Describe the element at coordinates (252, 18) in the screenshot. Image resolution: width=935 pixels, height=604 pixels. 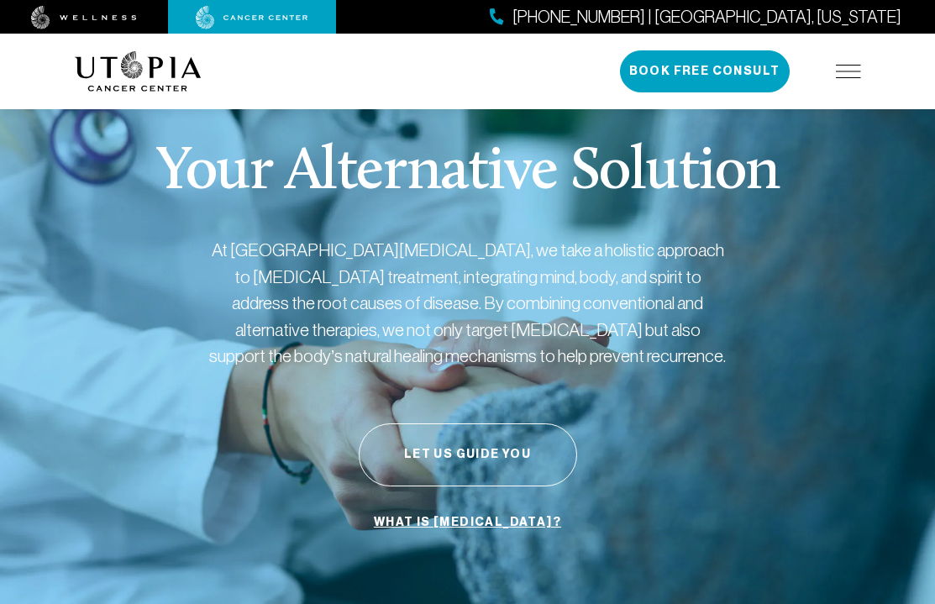
I see `img: cancer center` at that location.